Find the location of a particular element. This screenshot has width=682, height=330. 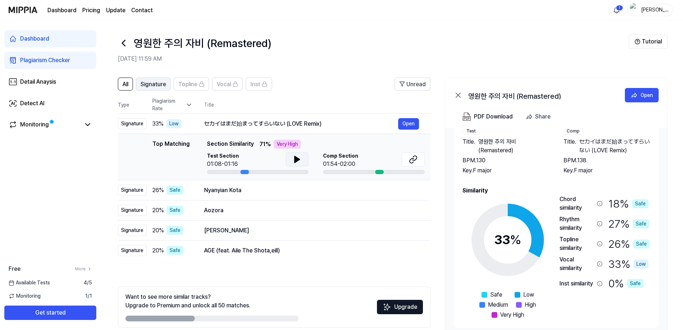

button: Vocal is located at coordinates (227, 84).